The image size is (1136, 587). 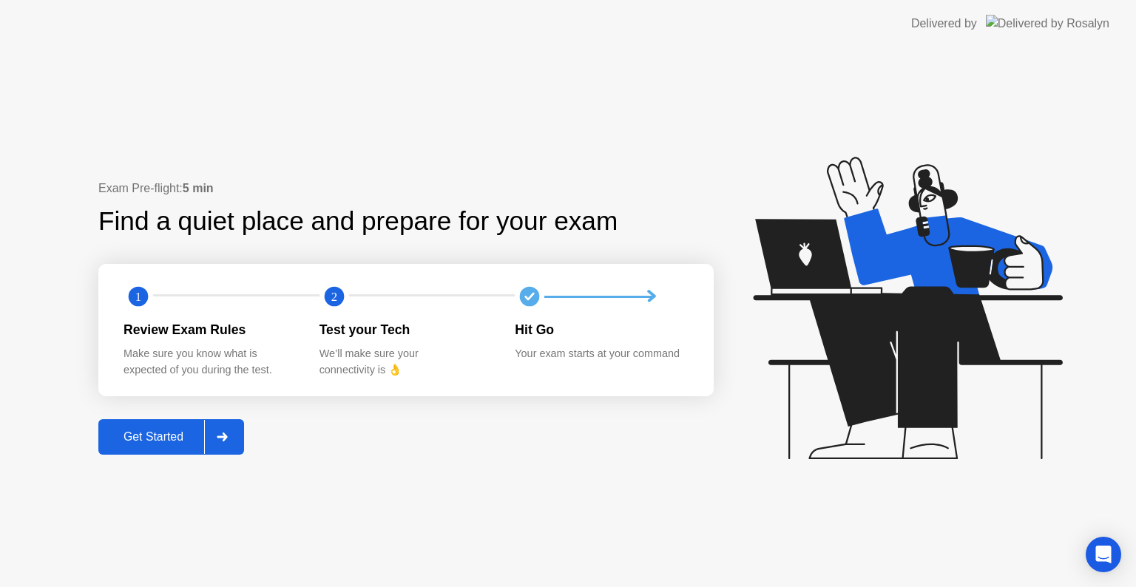 I want to click on text: 1, so click(x=138, y=297).